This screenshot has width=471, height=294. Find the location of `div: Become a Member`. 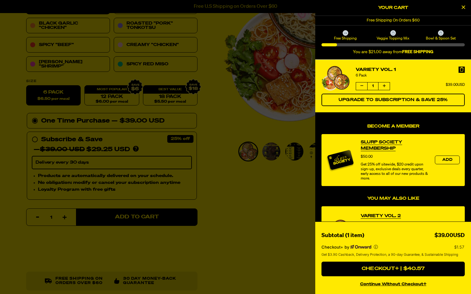

div: Become a Member is located at coordinates (393, 163).